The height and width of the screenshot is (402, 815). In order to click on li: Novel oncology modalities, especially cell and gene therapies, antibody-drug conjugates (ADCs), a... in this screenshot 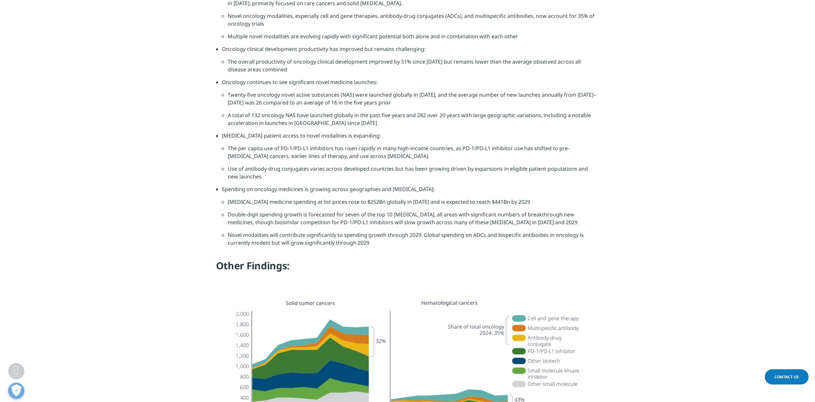, I will do `click(413, 22)`.